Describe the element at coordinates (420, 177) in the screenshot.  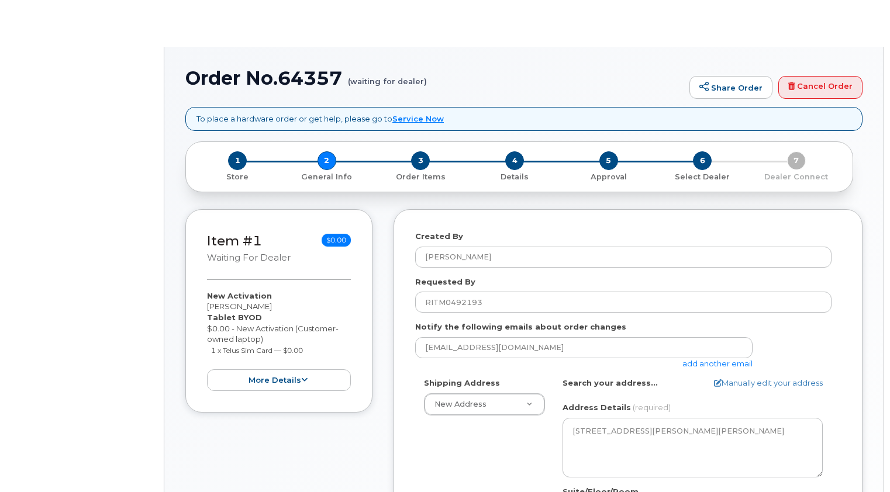
I see `p: Order Items` at that location.